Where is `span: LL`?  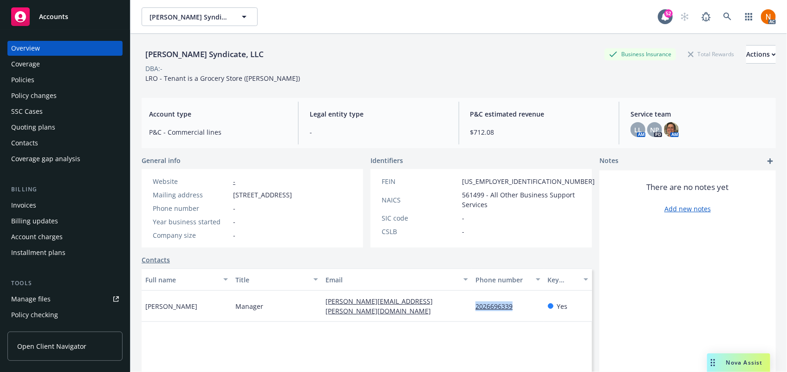
span: LL is located at coordinates (638, 130).